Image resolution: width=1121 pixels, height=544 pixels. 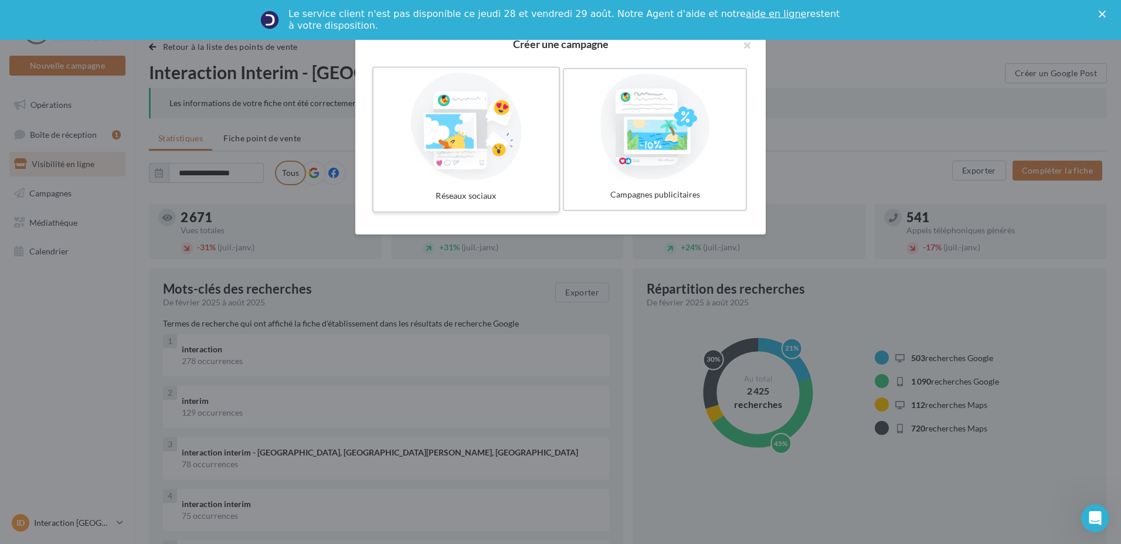 I want to click on div: Le service client n'est pas disponible ce jeudi 28 et vendredi 29 août. Notre Agent d'aide et not..., so click(x=565, y=20).